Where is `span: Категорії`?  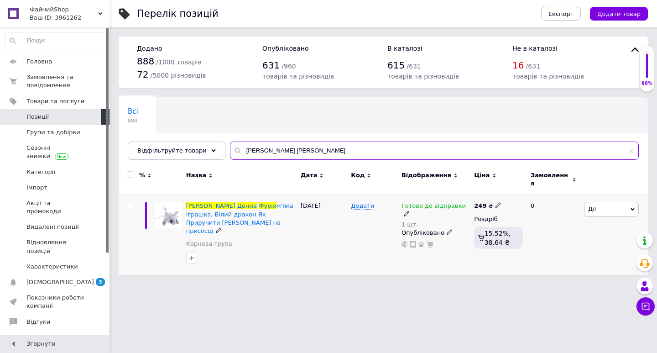
span: Категорії is located at coordinates (41, 172).